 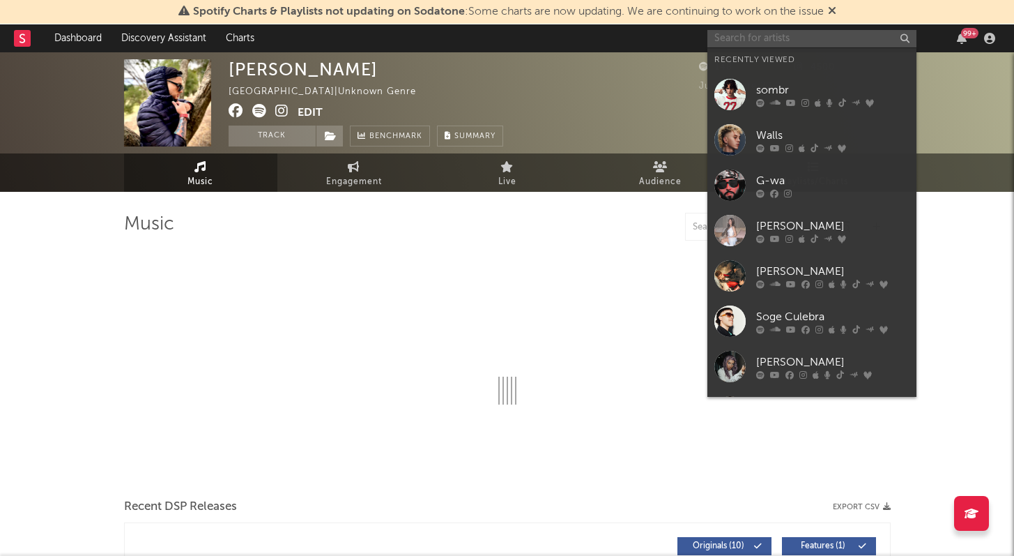 I want to click on a: G-wa, so click(x=812, y=185).